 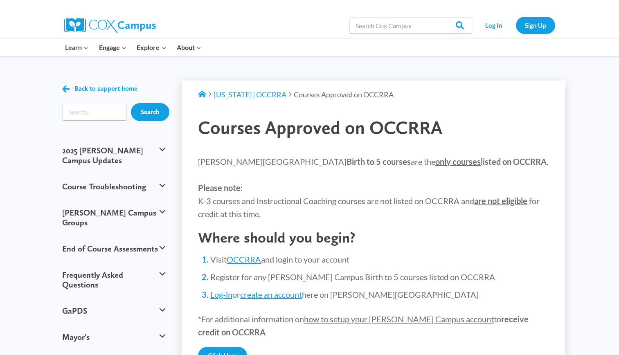 What do you see at coordinates (221, 294) in the screenshot?
I see `a: Log-in` at bounding box center [221, 294].